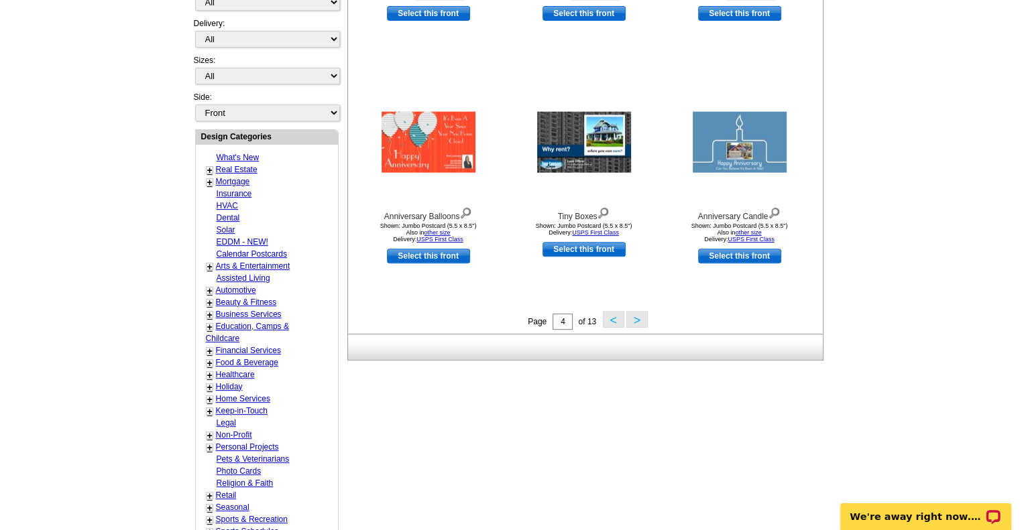 The image size is (1020, 530). I want to click on a: Beauty & Fitness, so click(246, 302).